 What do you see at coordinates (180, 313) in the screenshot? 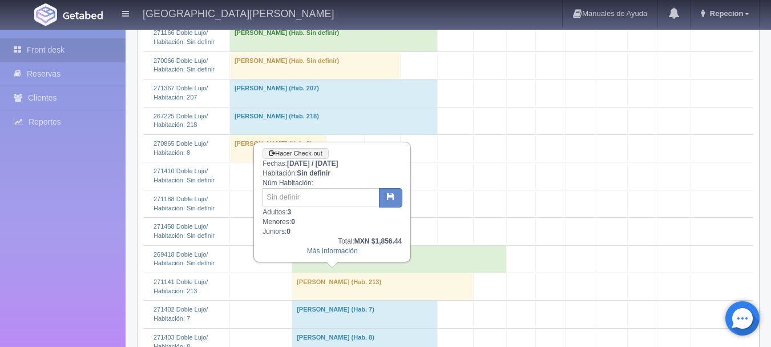
I see `a: 271402 Doble Lujo/Habitación: 7` at bounding box center [180, 313].